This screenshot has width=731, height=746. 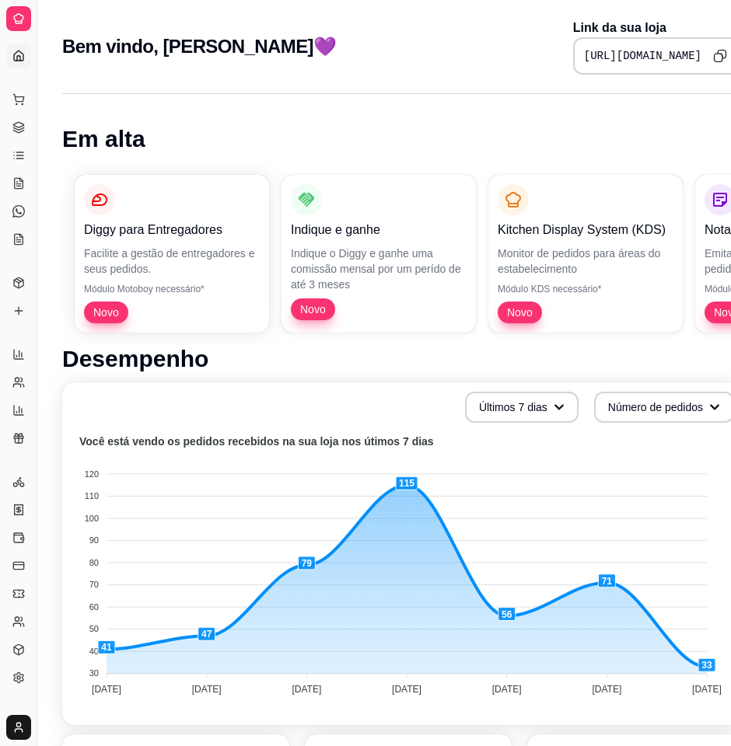 What do you see at coordinates (94, 563) in the screenshot?
I see `tspan: 80` at bounding box center [94, 563].